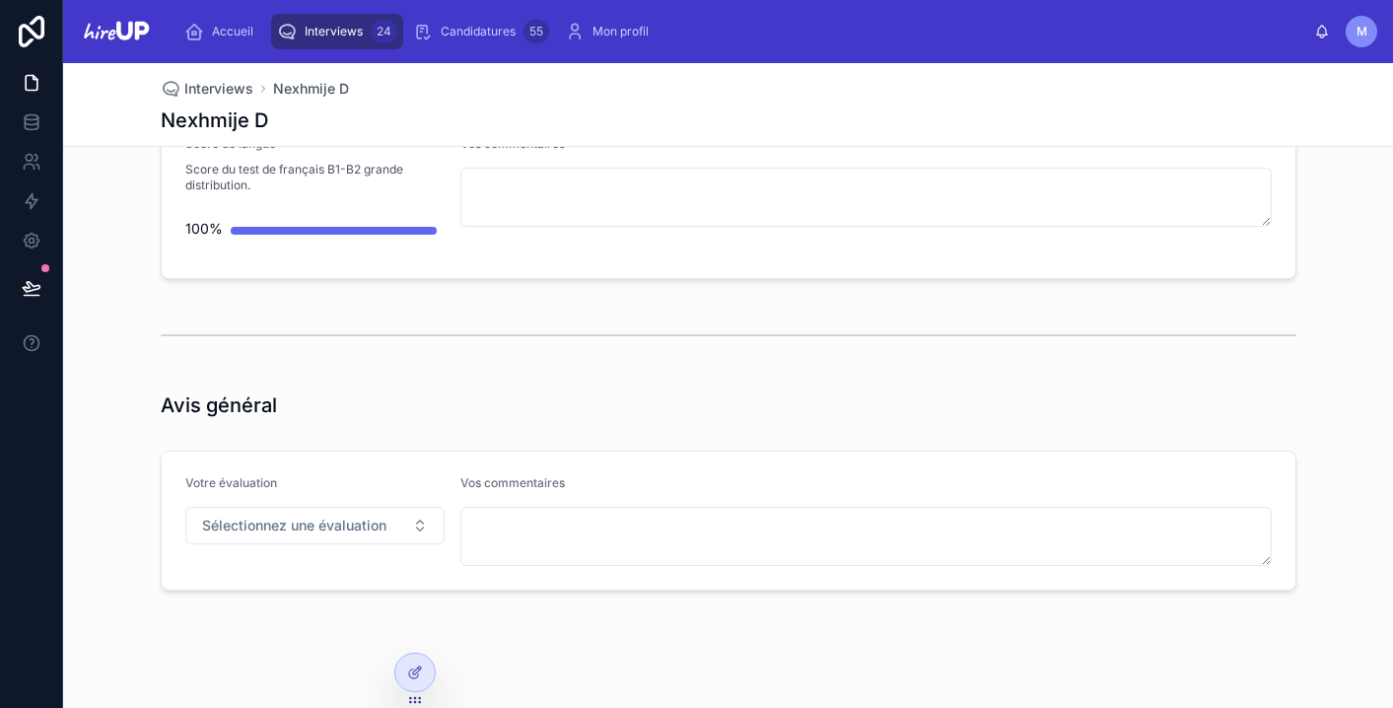 The image size is (1393, 708). Describe the element at coordinates (294, 525) in the screenshot. I see `span: Sélectionnez une évaluation` at that location.